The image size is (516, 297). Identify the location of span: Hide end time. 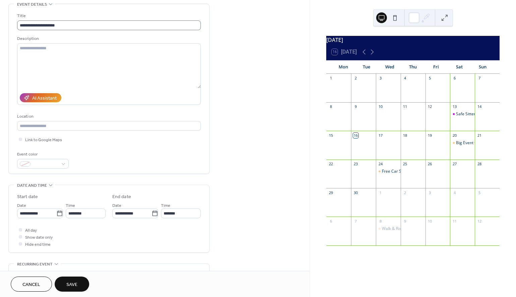
(38, 244).